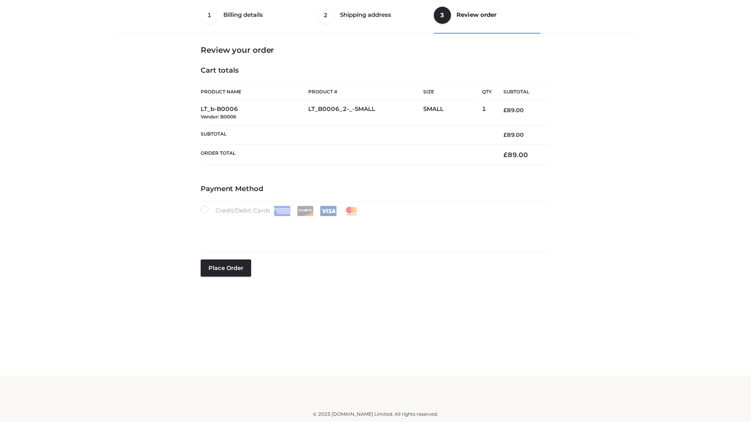 This screenshot has height=422, width=751. Describe the element at coordinates (305, 211) in the screenshot. I see `img: Discover` at that location.